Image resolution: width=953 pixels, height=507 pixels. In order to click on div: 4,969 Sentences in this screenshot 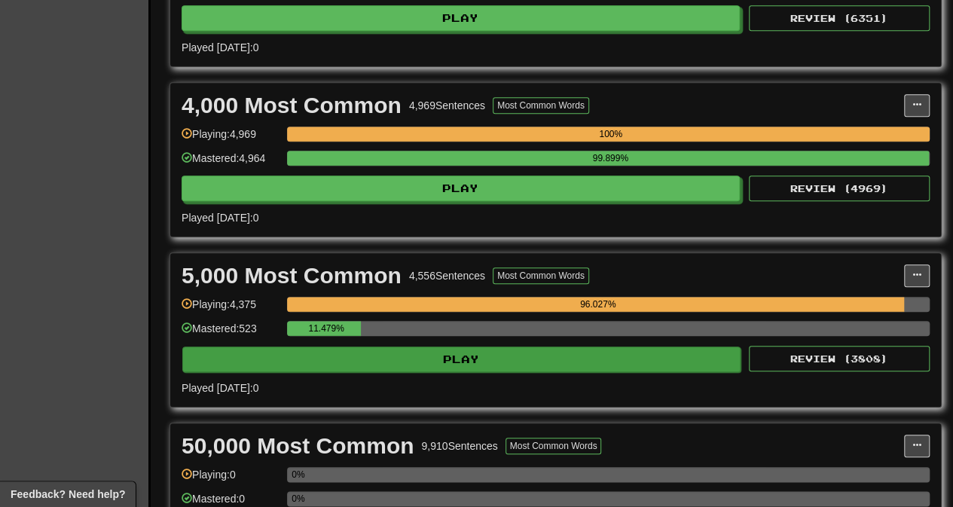, I will do `click(447, 105)`.